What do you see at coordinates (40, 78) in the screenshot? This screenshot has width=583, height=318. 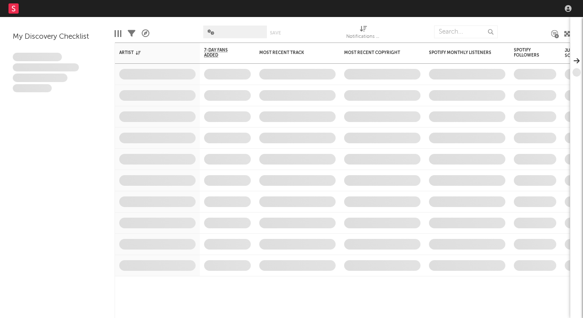 I see `span: Praesent ac interdum` at bounding box center [40, 78].